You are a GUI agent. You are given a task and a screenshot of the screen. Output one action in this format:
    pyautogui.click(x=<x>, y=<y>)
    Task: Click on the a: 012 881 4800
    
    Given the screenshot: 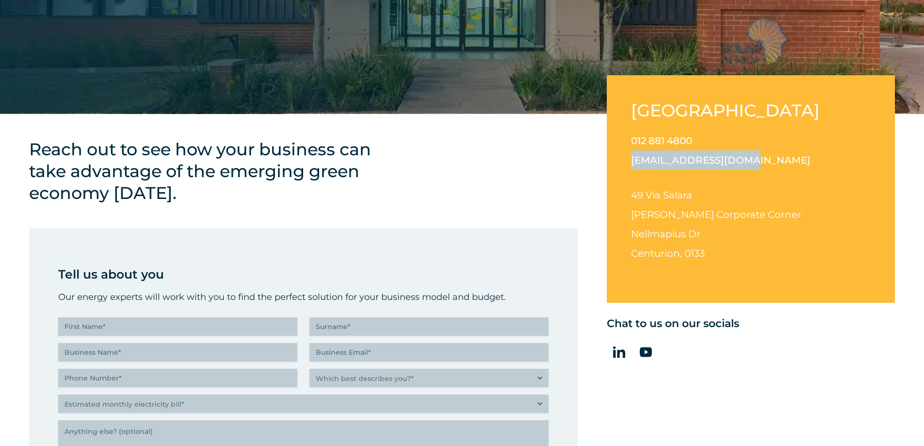 What is the action you would take?
    pyautogui.click(x=661, y=141)
    